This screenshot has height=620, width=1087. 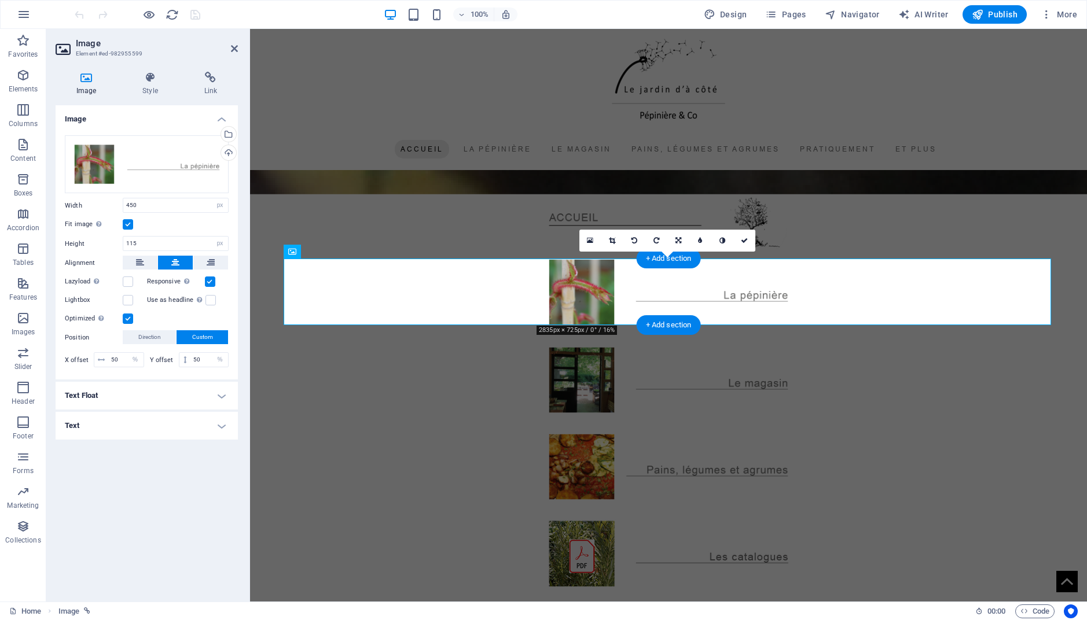 What do you see at coordinates (725, 14) in the screenshot?
I see `div: Design (Ctrl+Alt+Y)` at bounding box center [725, 14].